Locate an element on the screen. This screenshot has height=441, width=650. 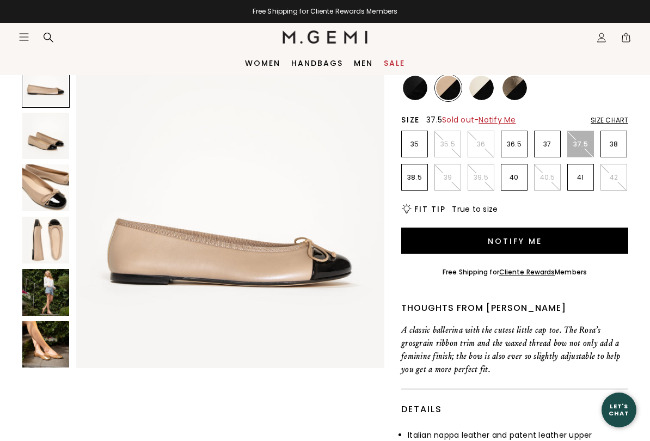
a: Sale is located at coordinates (394, 63).